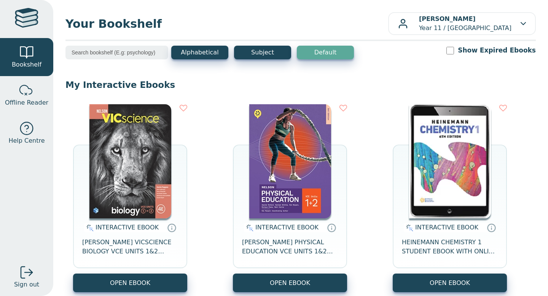 The image size is (548, 296). What do you see at coordinates (26, 141) in the screenshot?
I see `span: Help Centre` at bounding box center [26, 141].